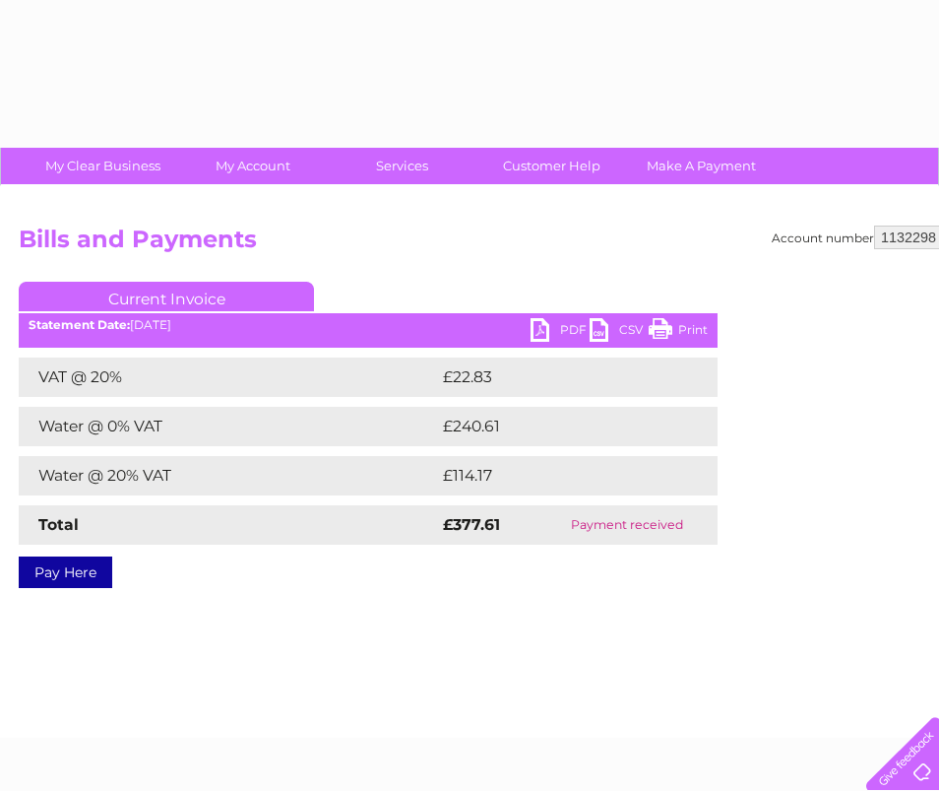 The height and width of the screenshot is (791, 939). What do you see at coordinates (557, 476) in the screenshot?
I see `td: £114.17` at bounding box center [557, 476].